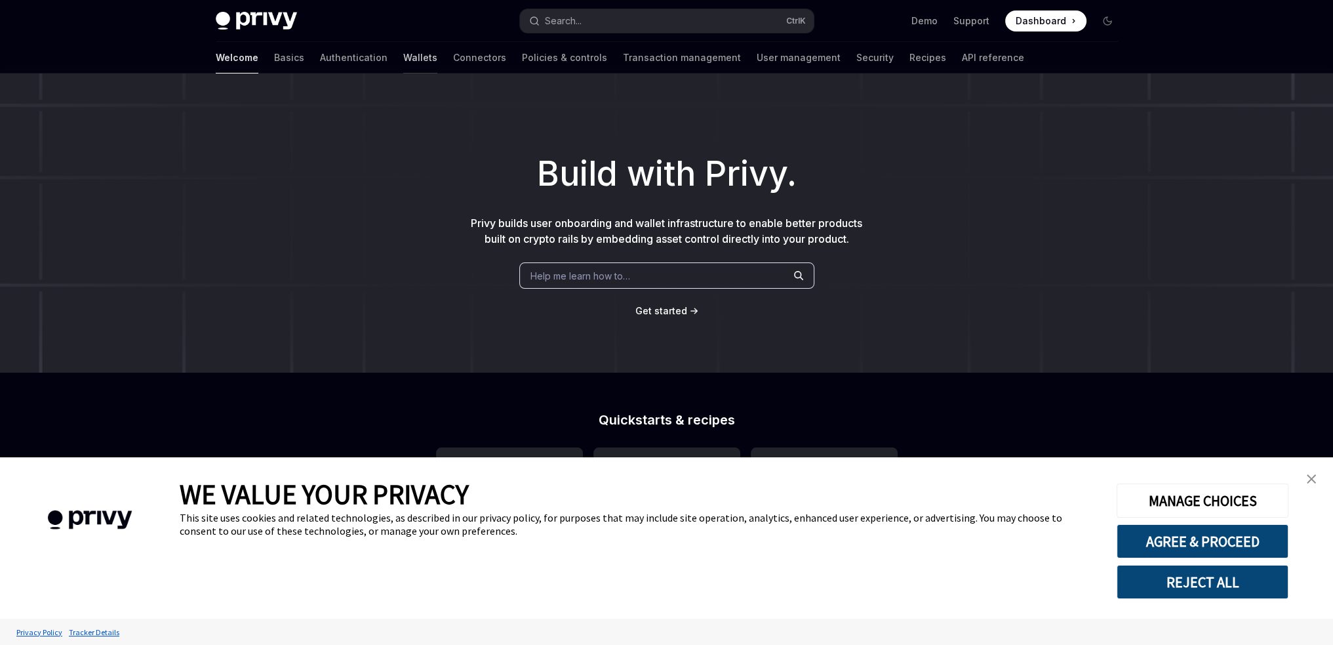 The image size is (1333, 645). I want to click on a: Basics, so click(289, 58).